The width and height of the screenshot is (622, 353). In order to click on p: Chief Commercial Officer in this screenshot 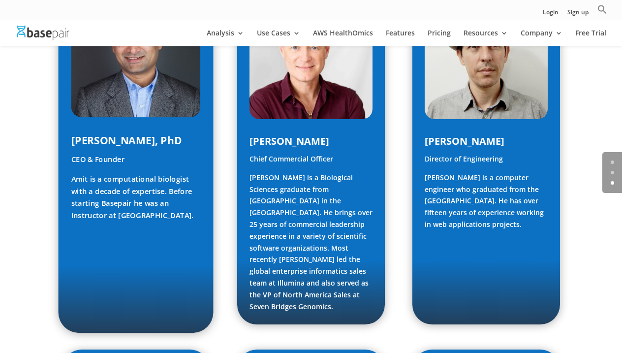, I will do `click(311, 162)`.